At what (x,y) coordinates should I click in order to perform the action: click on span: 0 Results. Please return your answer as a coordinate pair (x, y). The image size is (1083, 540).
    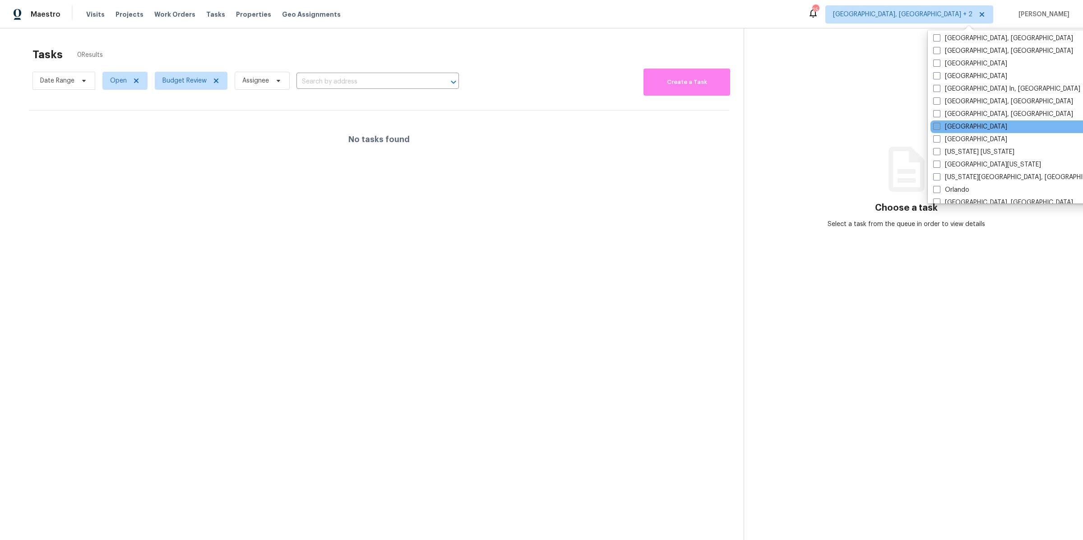
    Looking at the image, I should click on (90, 55).